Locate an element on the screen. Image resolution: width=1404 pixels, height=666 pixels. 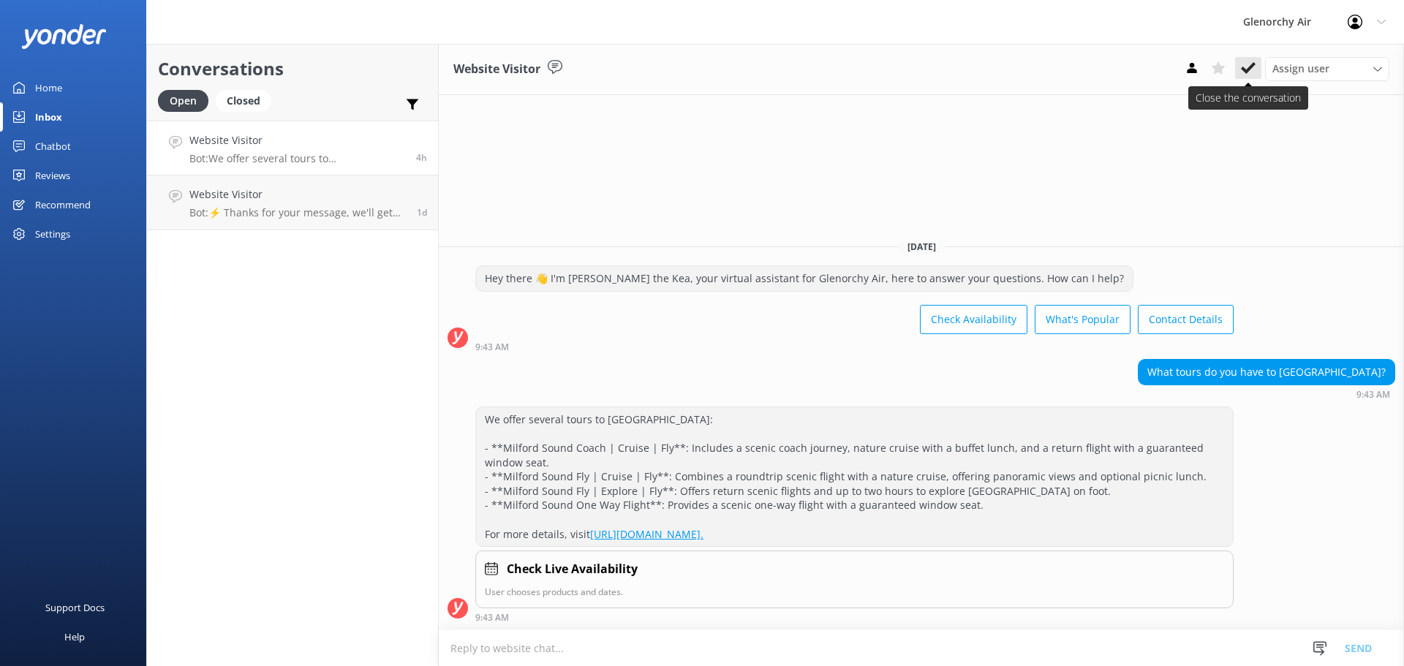
button: What's Popular is located at coordinates (1082, 320).